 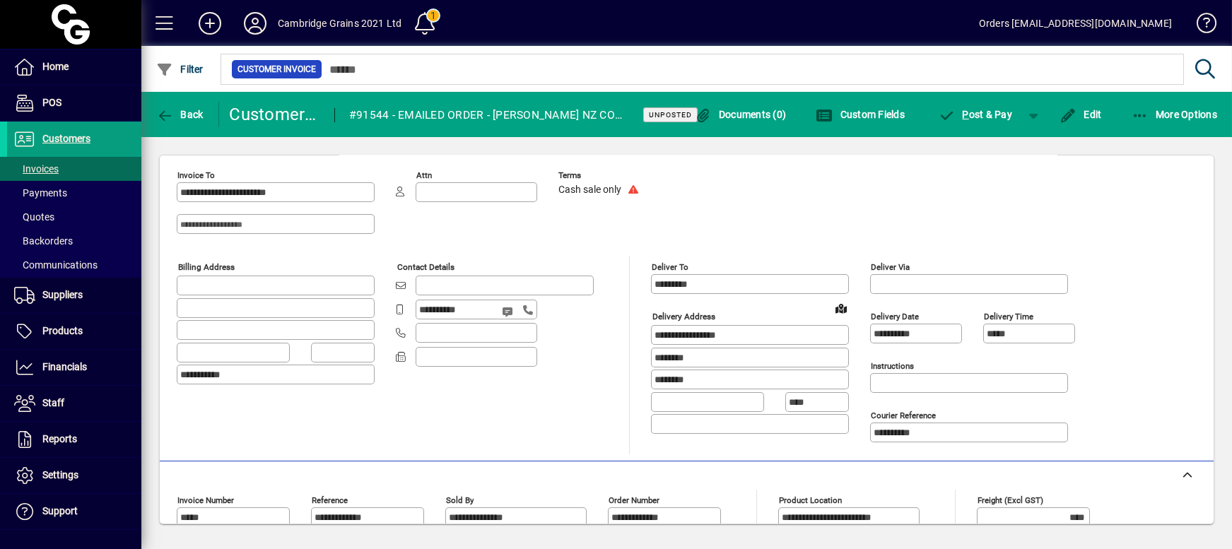 What do you see at coordinates (74, 404) in the screenshot?
I see `a: Staff` at bounding box center [74, 404].